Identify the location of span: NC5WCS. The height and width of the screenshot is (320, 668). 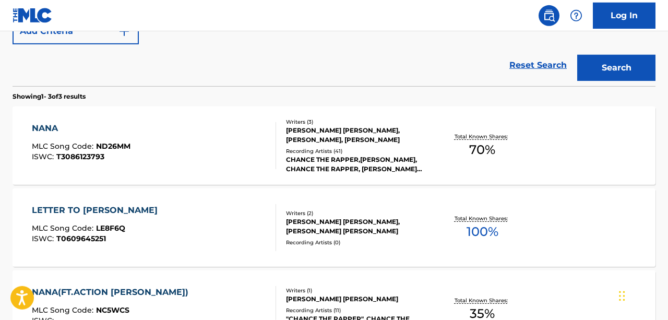
(113, 310).